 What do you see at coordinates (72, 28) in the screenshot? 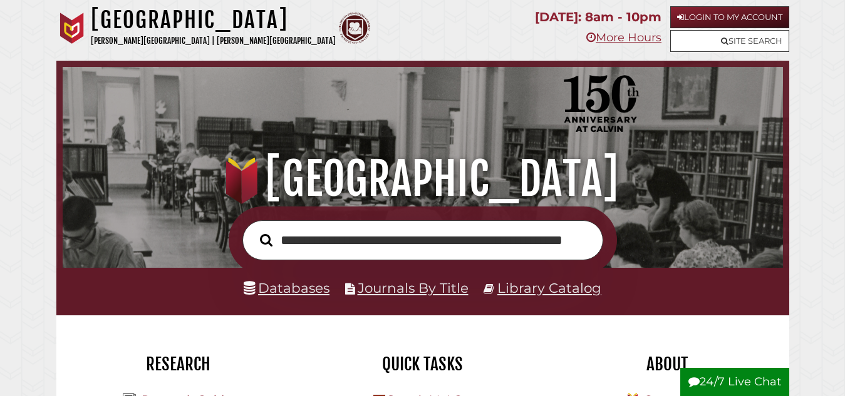
I see `img: Calvin University` at bounding box center [72, 28].